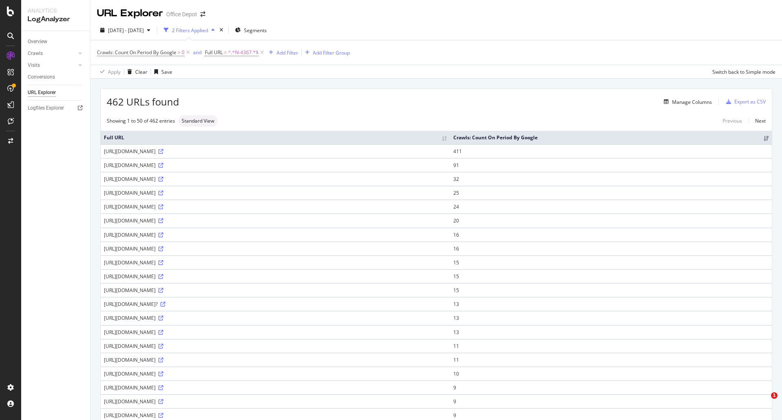 The image size is (782, 420). What do you see at coordinates (255, 30) in the screenshot?
I see `span: Segments` at bounding box center [255, 30].